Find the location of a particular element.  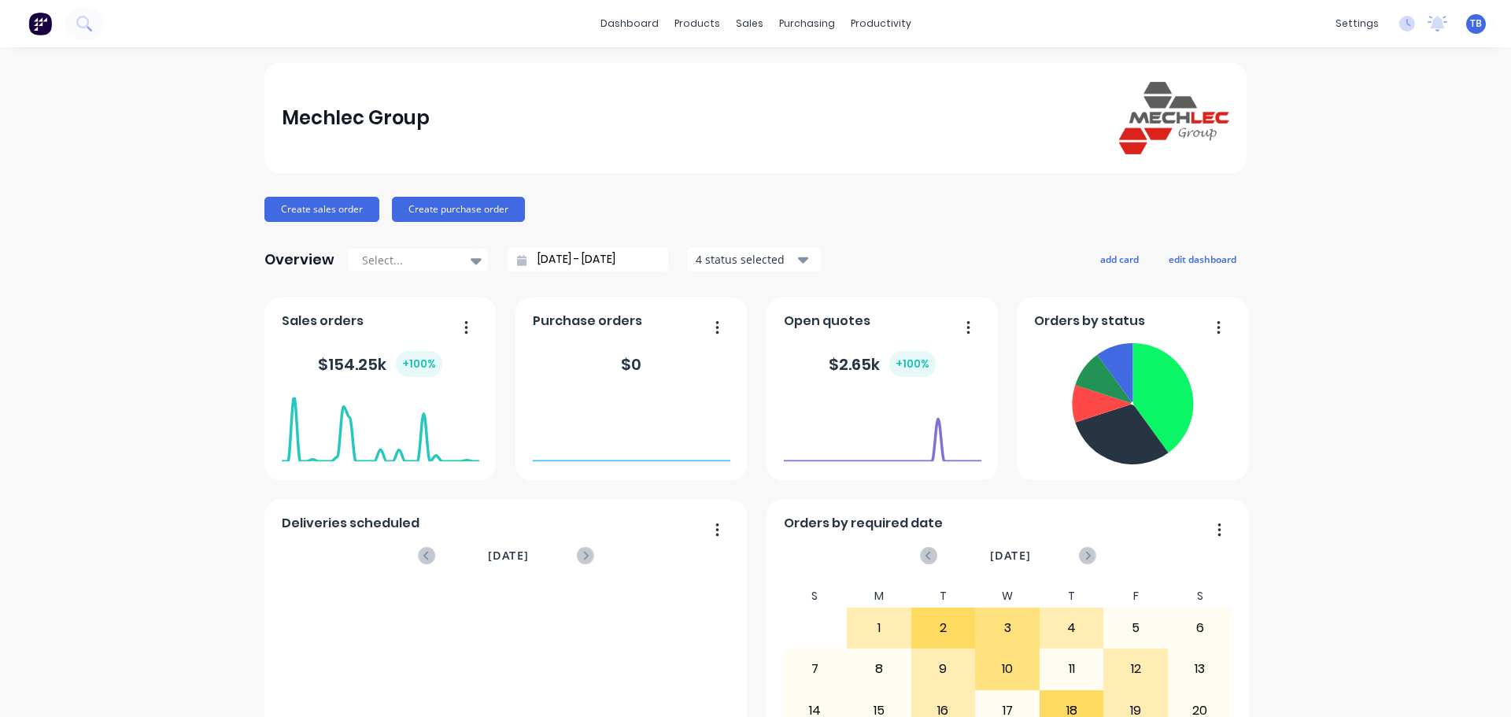

div: productivity is located at coordinates (880, 24).